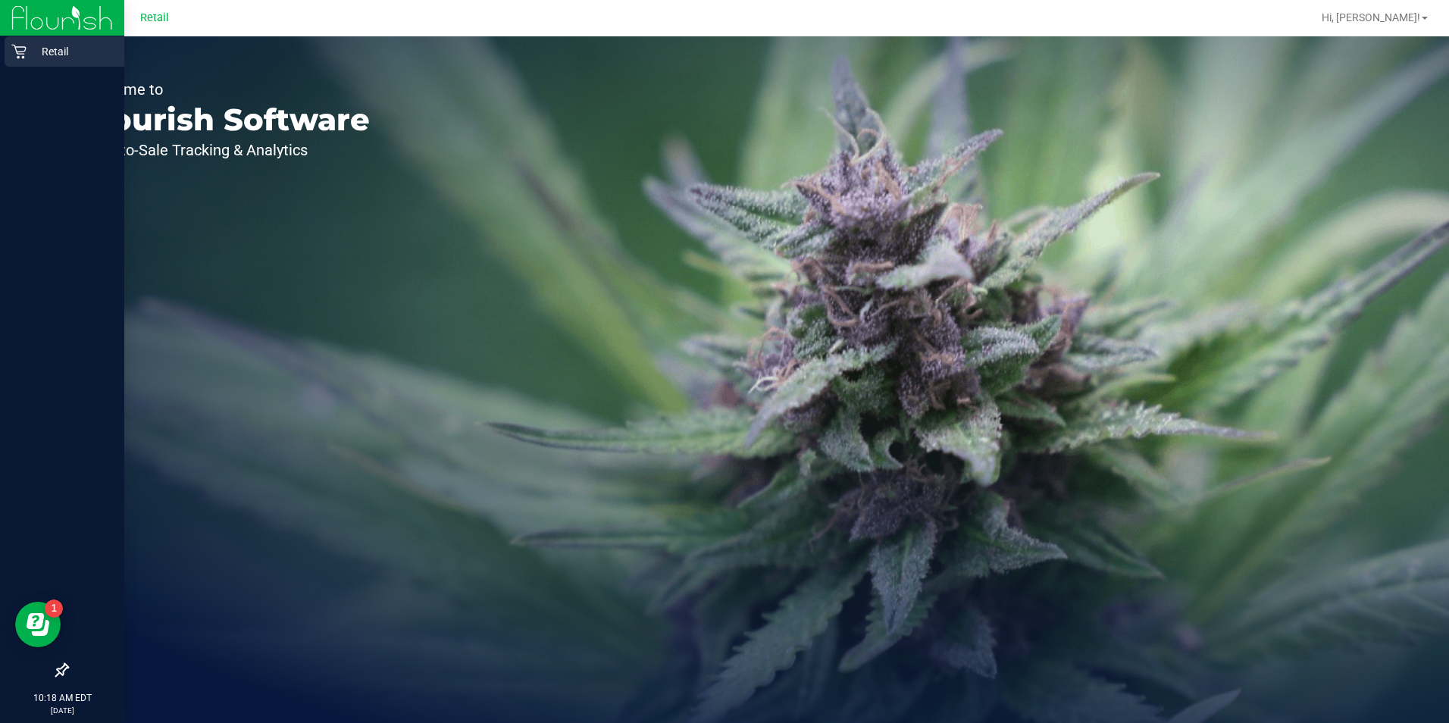 Image resolution: width=1449 pixels, height=723 pixels. Describe the element at coordinates (226, 120) in the screenshot. I see `p: Flourish Software` at that location.